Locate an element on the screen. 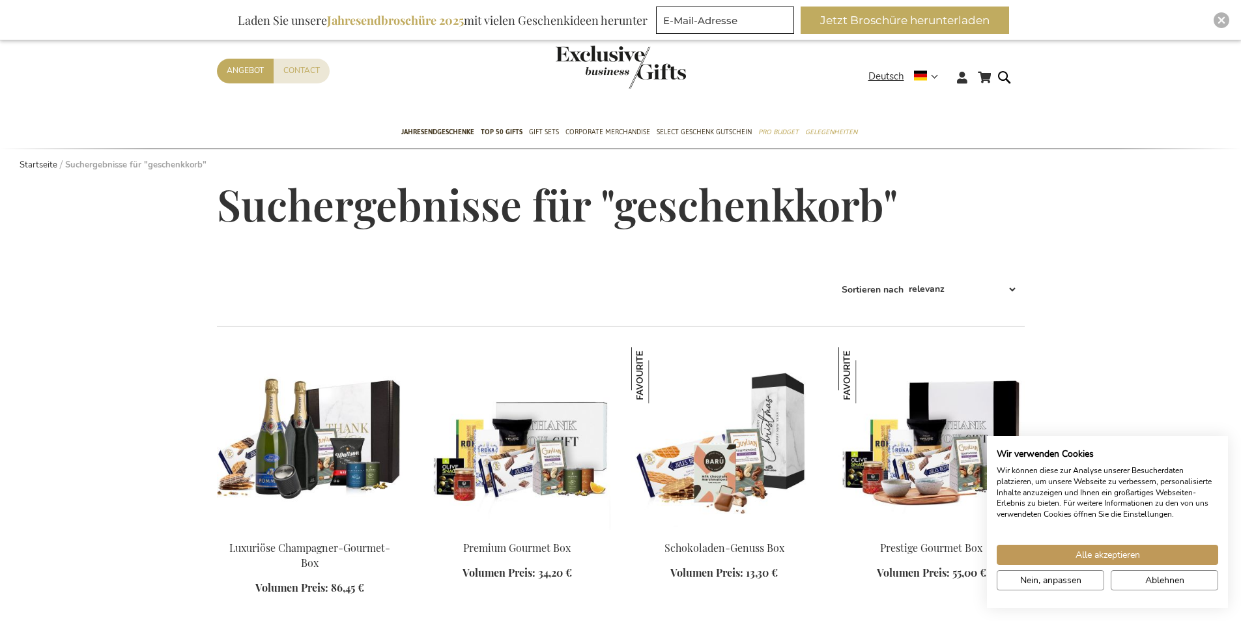 This screenshot has height=621, width=1241. img: Premium Gourmet Box is located at coordinates (517, 438).